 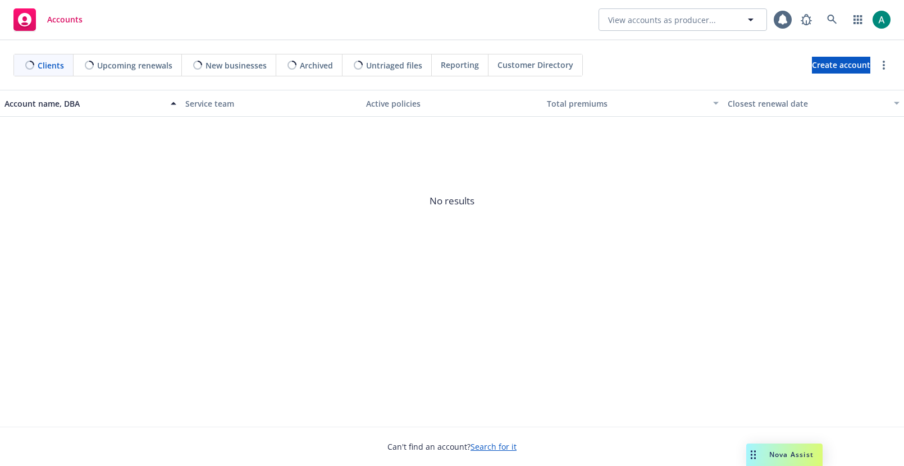 I want to click on button: View accounts as producer..., so click(x=683, y=20).